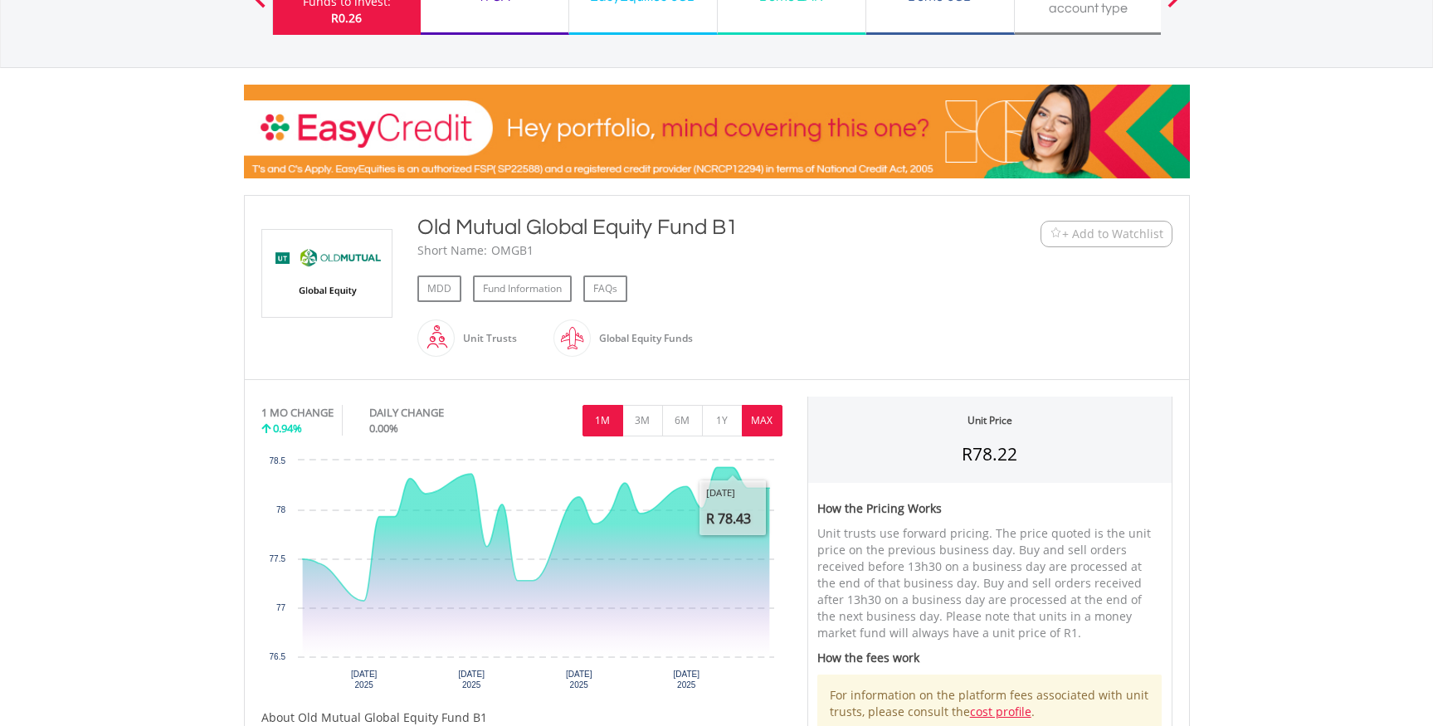  What do you see at coordinates (280, 509) in the screenshot?
I see `text: 78` at bounding box center [280, 509].